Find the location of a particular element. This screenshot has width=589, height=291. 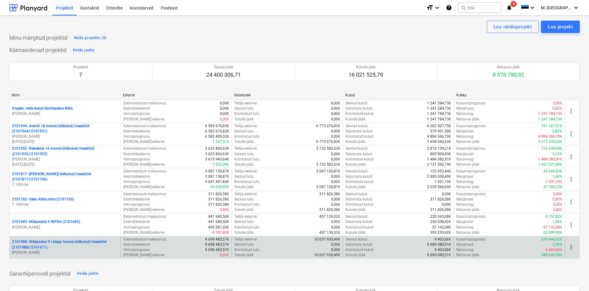

p: 47 590,22€ is located at coordinates (553, 187).